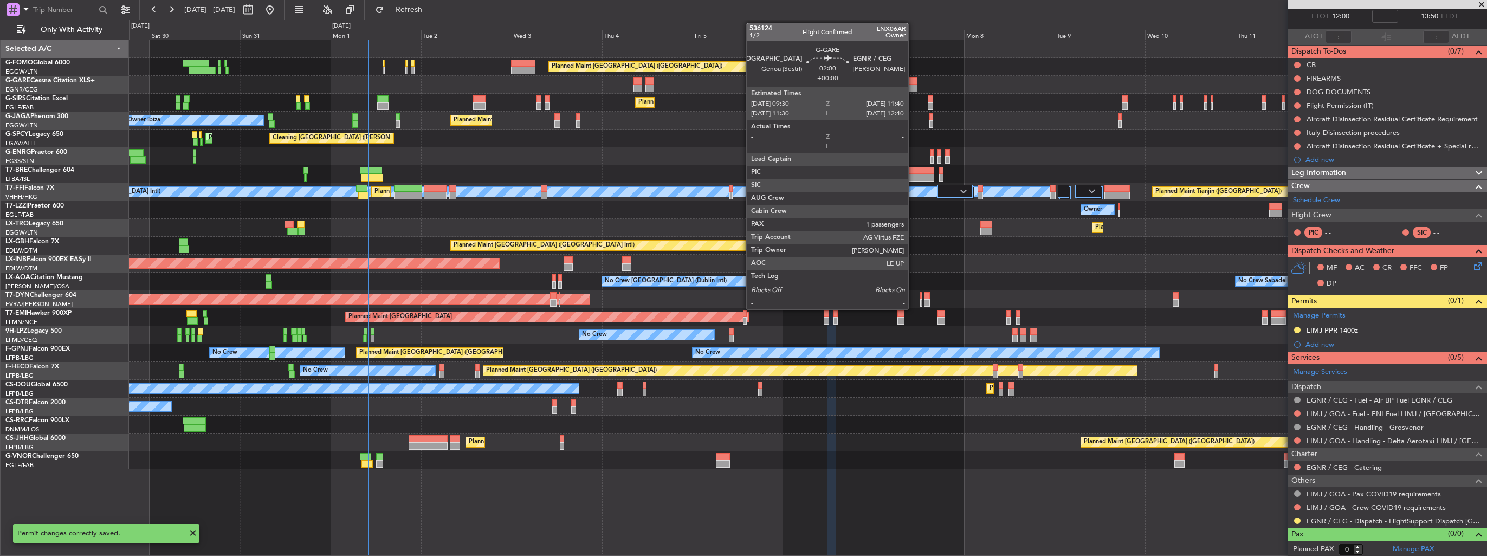 The image size is (1487, 556). What do you see at coordinates (919, 35) in the screenshot?
I see `div: Sun 7` at bounding box center [919, 35].